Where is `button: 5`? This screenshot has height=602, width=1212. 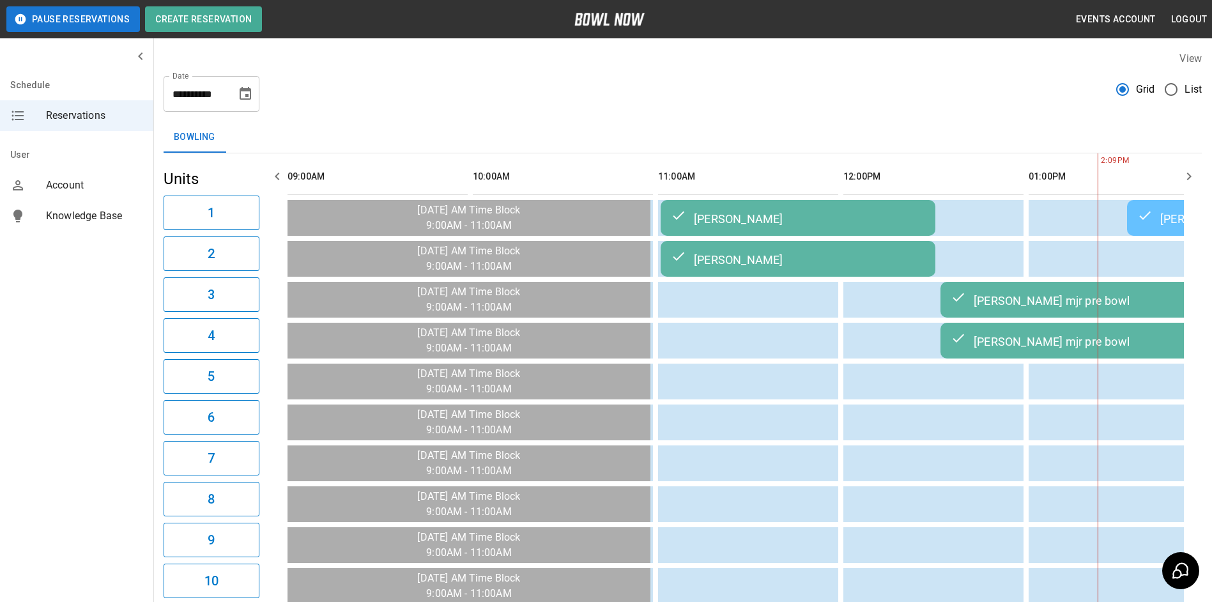
button: 5 is located at coordinates (211, 376).